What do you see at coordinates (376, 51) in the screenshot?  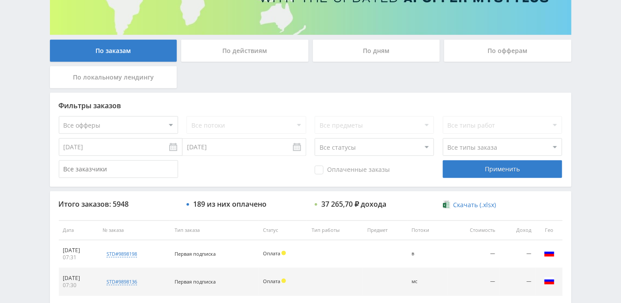 I see `div: По дням` at bounding box center [376, 51].